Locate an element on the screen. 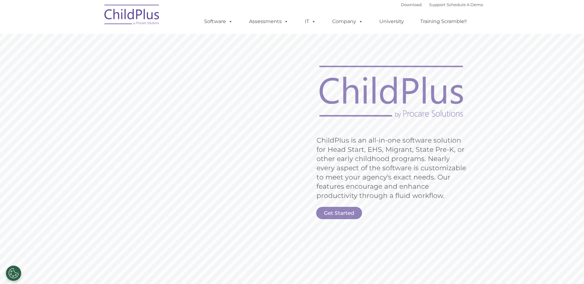  a: Company is located at coordinates (348, 22).